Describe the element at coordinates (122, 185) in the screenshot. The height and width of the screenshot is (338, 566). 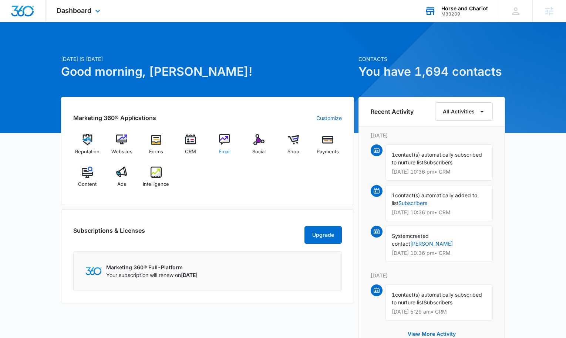
I see `span: Ads` at that location.